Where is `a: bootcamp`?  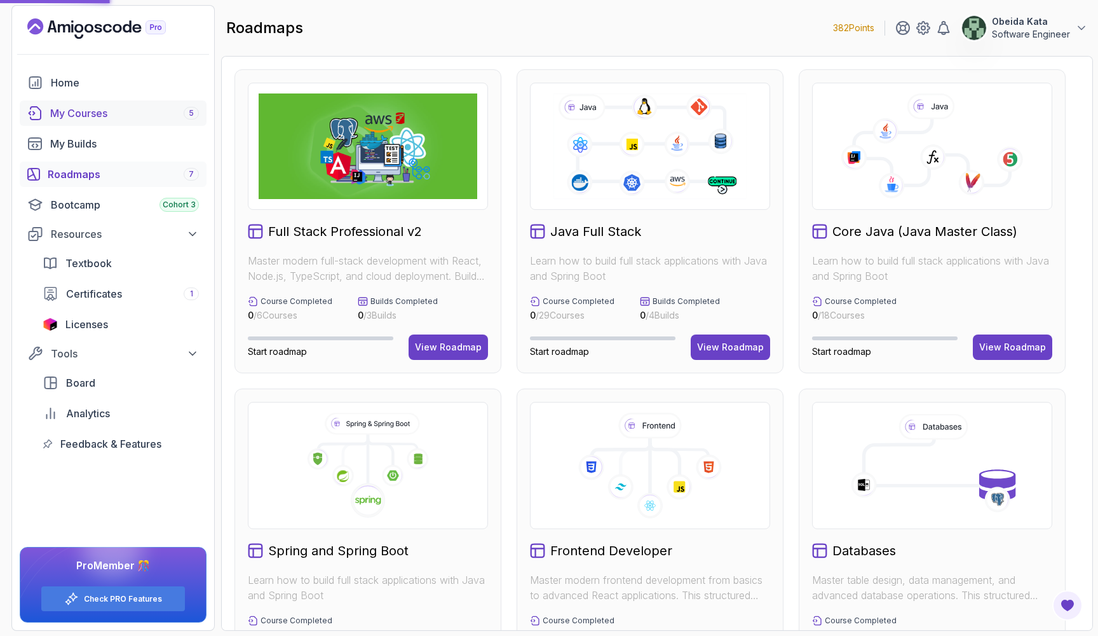
a: bootcamp is located at coordinates (113, 205).